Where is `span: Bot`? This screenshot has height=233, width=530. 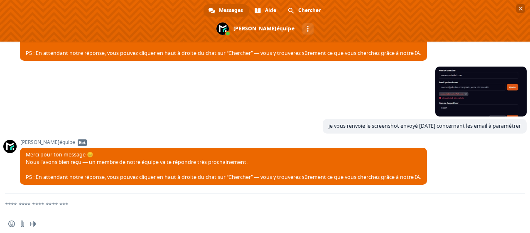
span: Bot is located at coordinates (82, 142).